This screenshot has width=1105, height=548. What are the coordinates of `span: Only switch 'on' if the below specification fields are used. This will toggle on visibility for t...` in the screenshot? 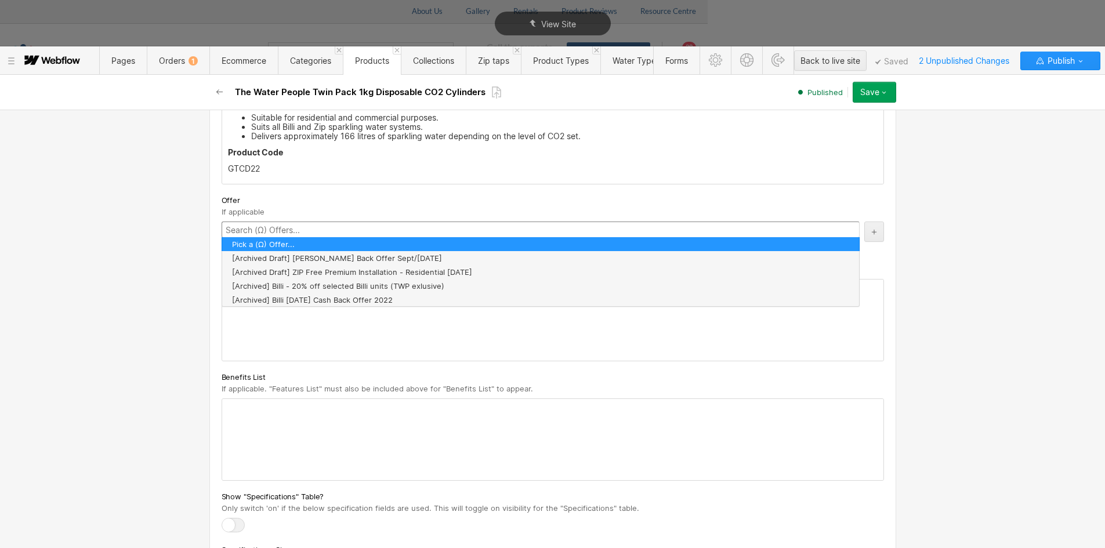 It's located at (430, 508).